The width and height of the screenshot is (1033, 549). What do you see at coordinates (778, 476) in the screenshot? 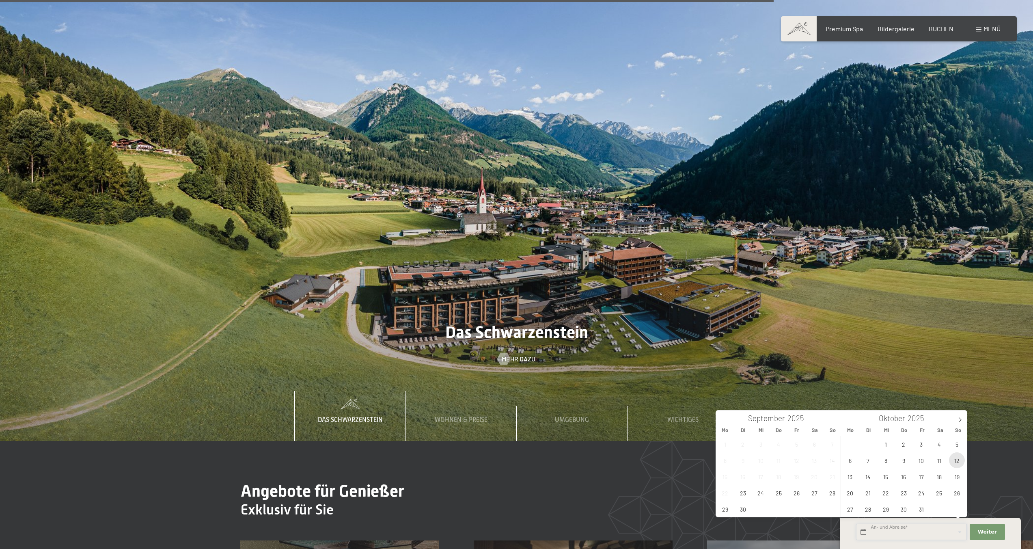
I see `span: September 18, 2025` at bounding box center [778, 476].